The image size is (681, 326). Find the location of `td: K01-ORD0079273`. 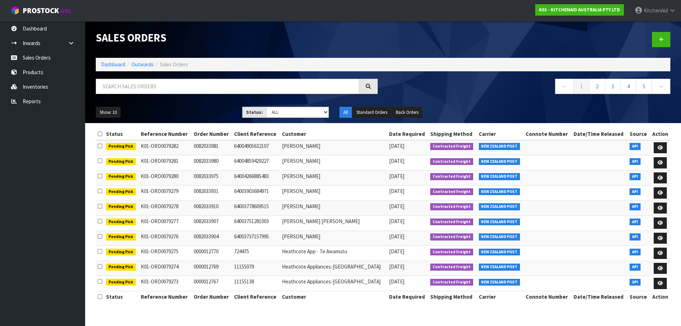

td: K01-ORD0079273 is located at coordinates (165, 283).